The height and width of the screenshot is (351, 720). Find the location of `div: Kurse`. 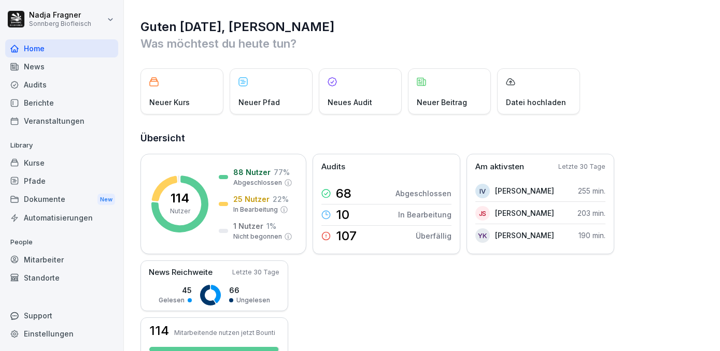

div: Kurse is located at coordinates (62, 163).